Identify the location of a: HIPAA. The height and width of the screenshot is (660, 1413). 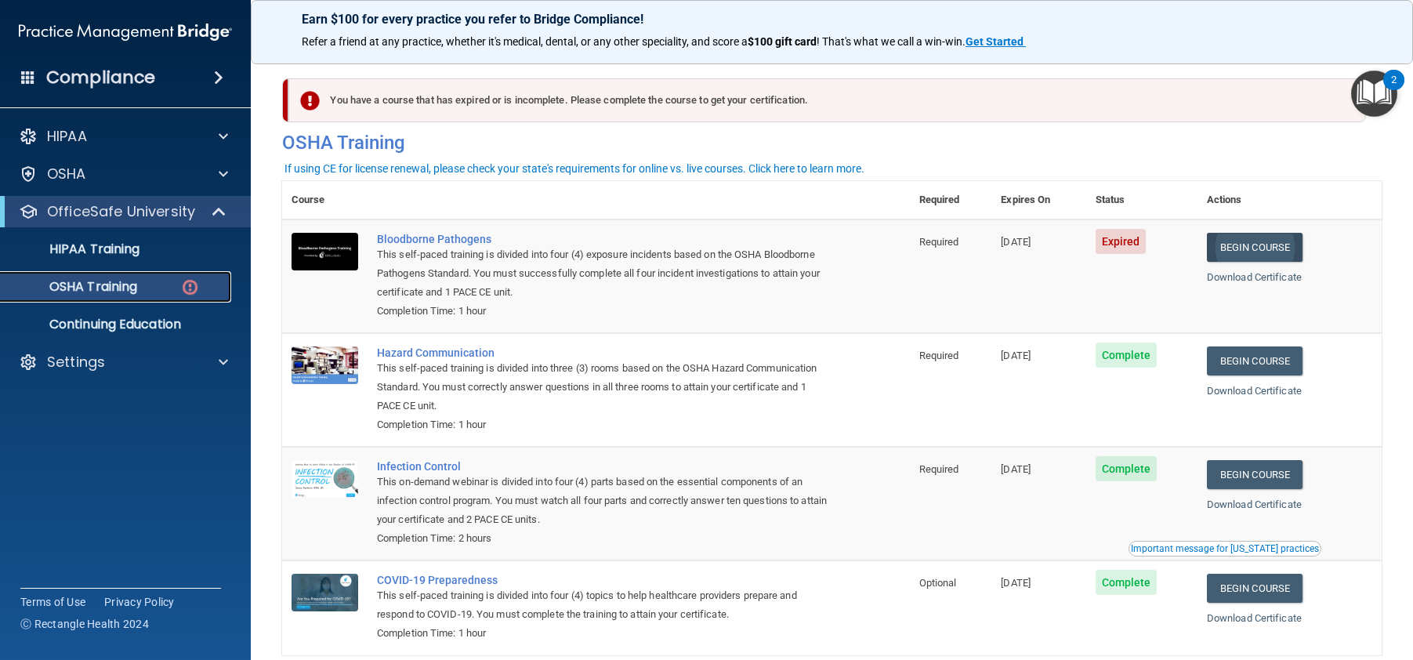
(123, 136).